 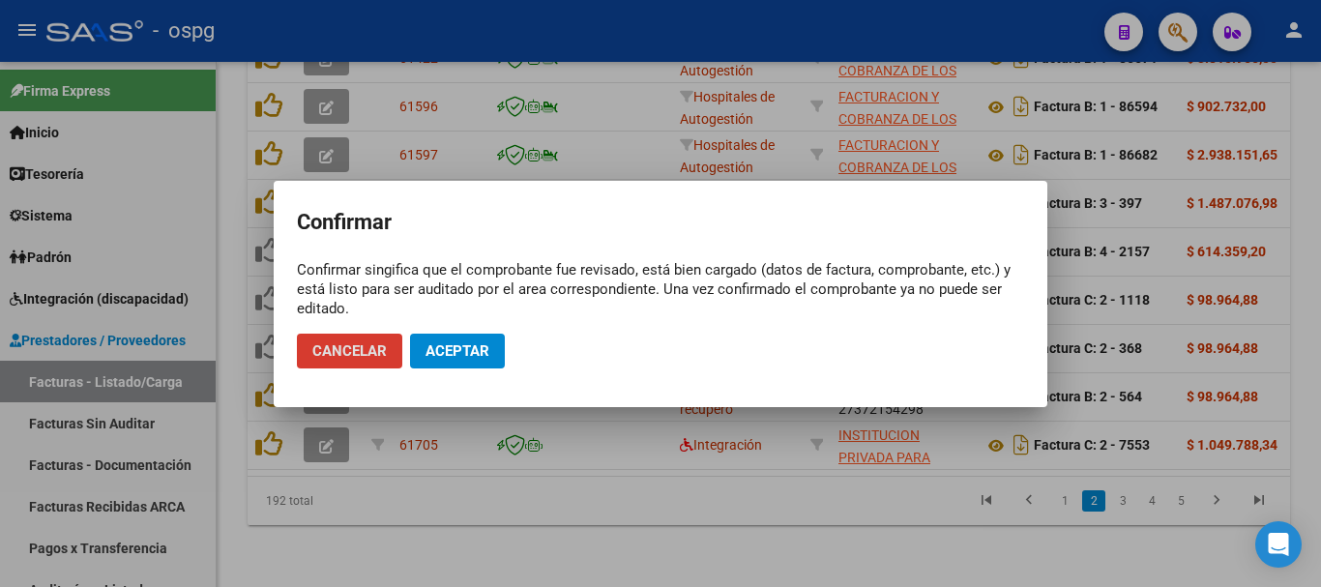 I want to click on button: Cancelar, so click(x=349, y=351).